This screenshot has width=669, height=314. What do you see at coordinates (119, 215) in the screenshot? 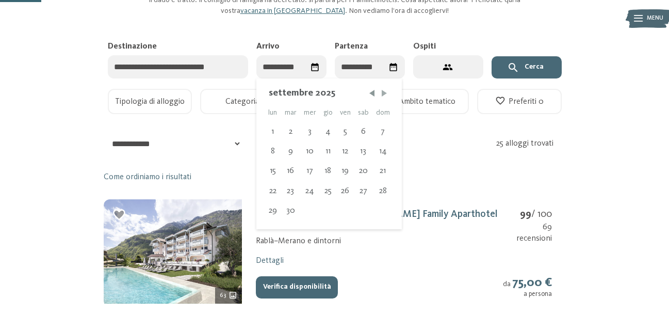
I see `div: Aggiungi ai preferiti` at bounding box center [119, 215].